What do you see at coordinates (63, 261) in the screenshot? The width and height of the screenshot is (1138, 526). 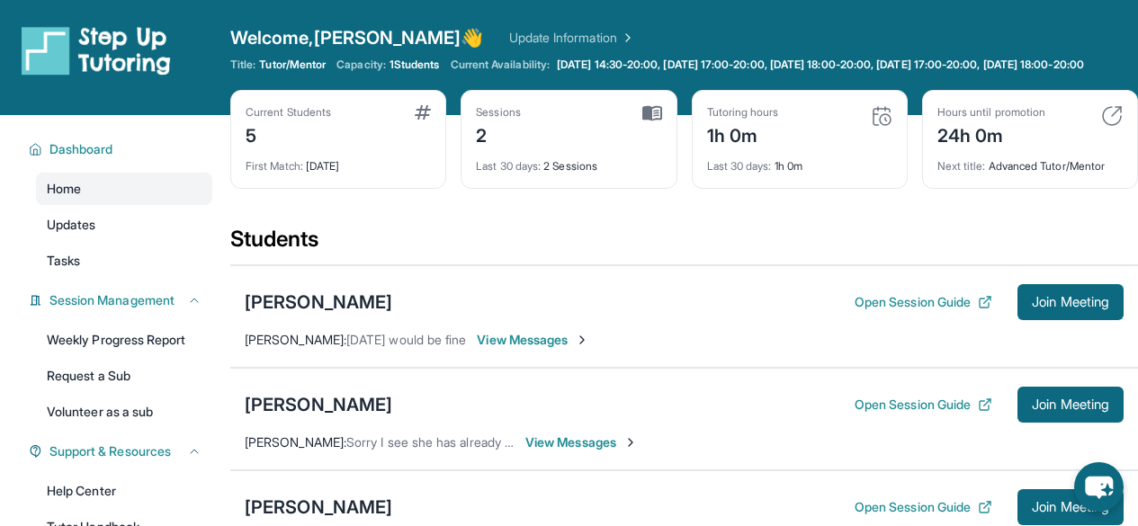 I see `span: Tasks` at bounding box center [63, 261].